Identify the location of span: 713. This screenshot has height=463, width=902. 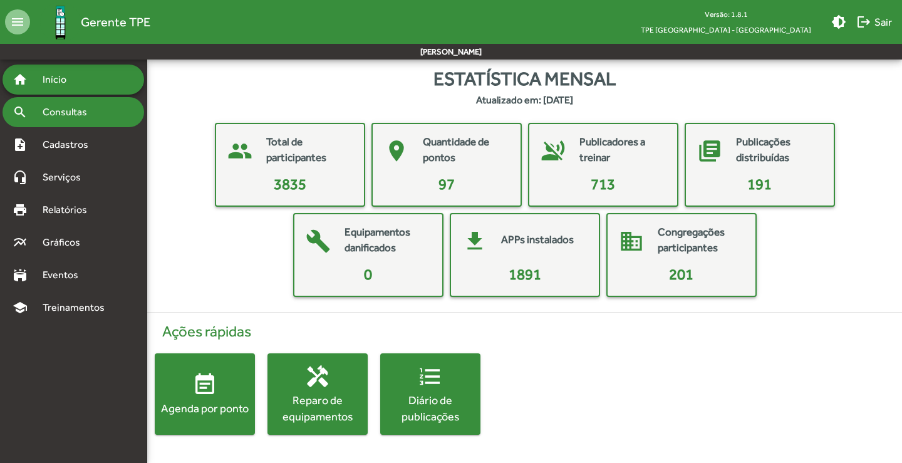
(602, 183).